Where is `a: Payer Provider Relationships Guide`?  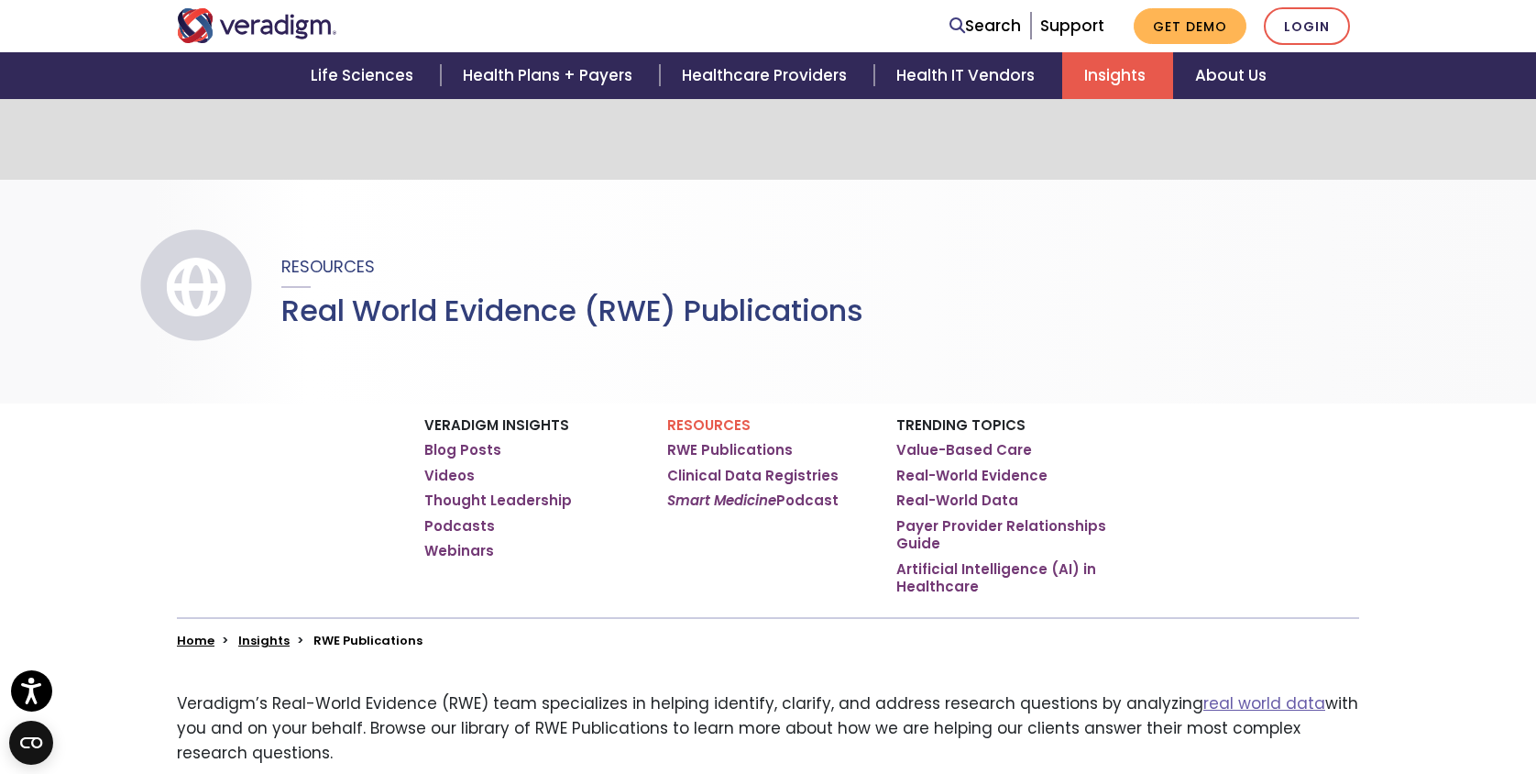
a: Payer Provider Relationships Guide is located at coordinates (1004, 534).